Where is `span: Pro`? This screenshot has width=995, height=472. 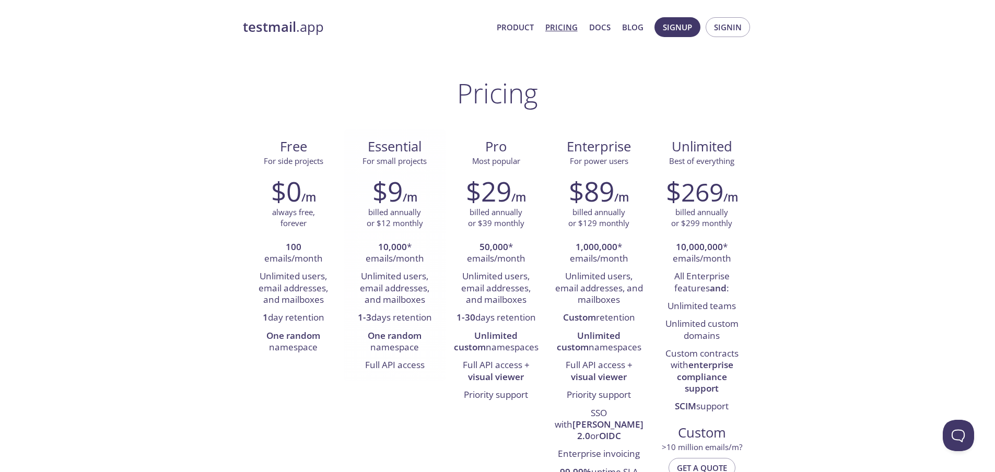
span: Pro is located at coordinates (496, 147).